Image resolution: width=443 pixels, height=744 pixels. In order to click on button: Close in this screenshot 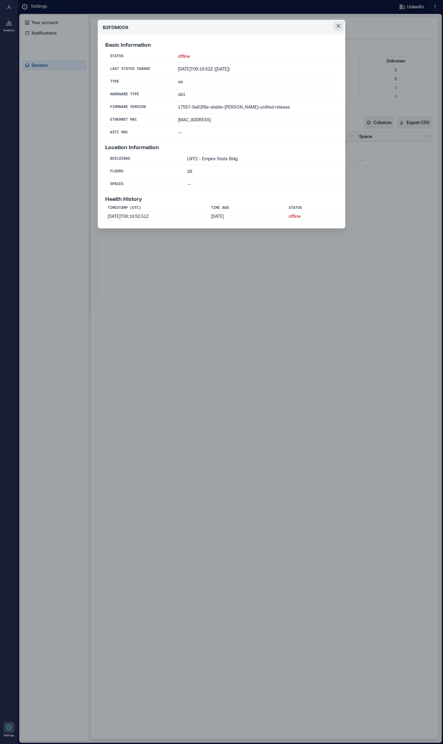, I will do `click(339, 26)`.